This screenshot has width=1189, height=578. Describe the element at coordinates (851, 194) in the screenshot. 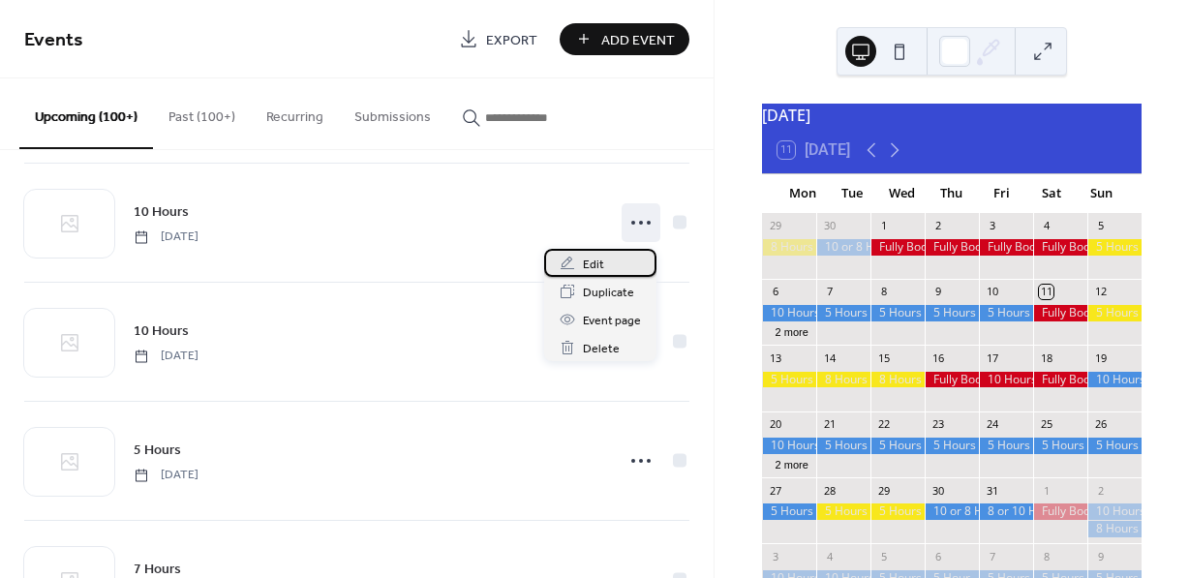

I see `div: Tue` at that location.